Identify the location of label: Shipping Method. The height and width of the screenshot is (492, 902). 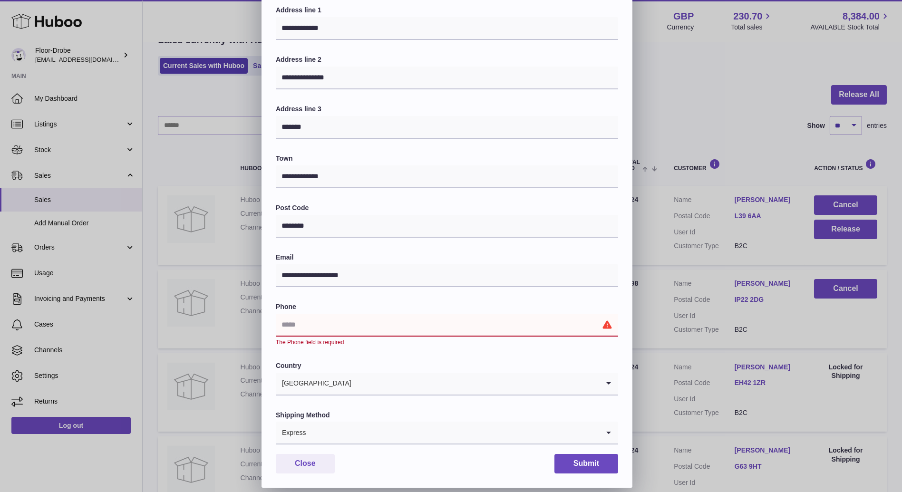
(447, 415).